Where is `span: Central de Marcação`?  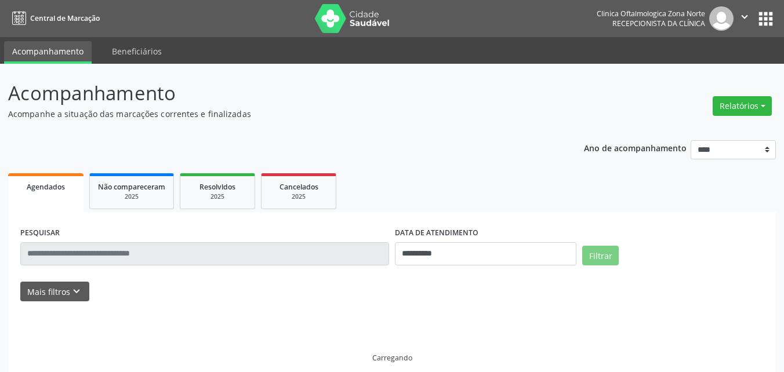 span: Central de Marcação is located at coordinates (65, 18).